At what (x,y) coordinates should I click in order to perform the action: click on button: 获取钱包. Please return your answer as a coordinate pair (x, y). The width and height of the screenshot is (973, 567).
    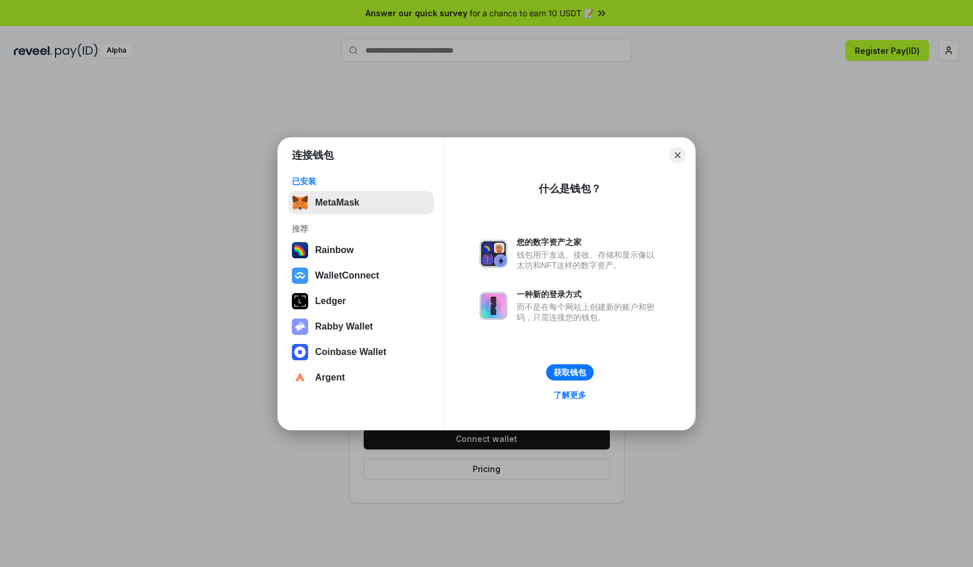
    Looking at the image, I should click on (570, 372).